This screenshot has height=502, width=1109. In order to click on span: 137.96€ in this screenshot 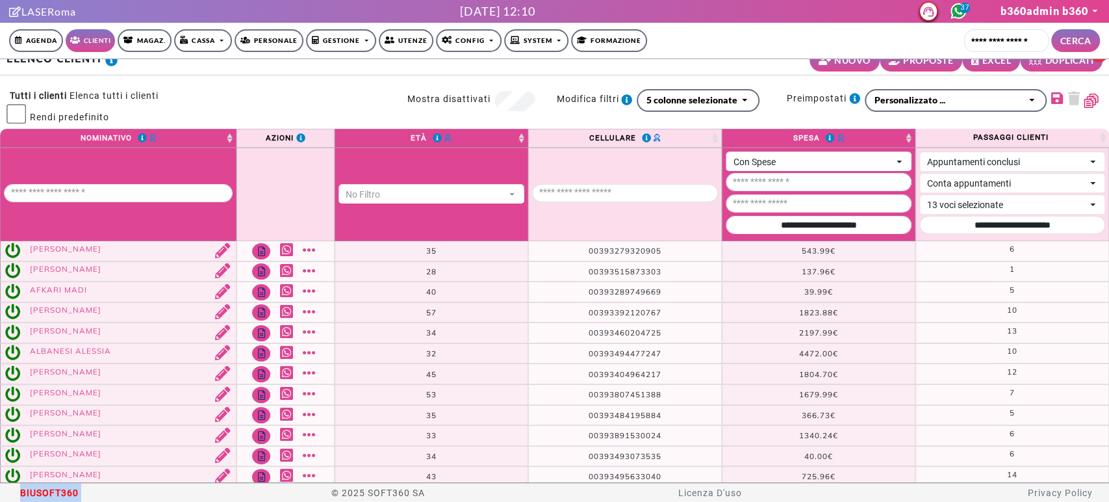, I will do `click(819, 271)`.